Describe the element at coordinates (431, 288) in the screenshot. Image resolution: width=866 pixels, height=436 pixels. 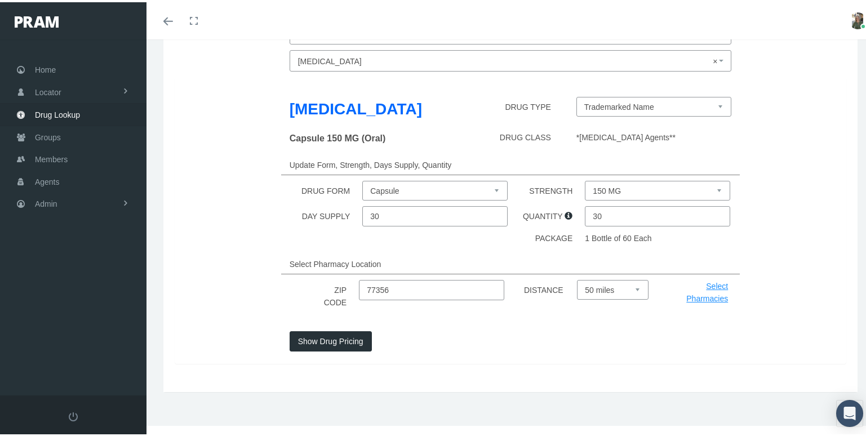
I see `input: Zip Code` at that location.